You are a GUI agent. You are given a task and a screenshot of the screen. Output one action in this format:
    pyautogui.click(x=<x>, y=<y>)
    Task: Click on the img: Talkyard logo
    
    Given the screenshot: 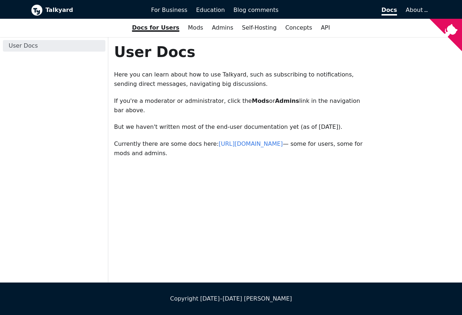 What is the action you would take?
    pyautogui.click(x=37, y=10)
    